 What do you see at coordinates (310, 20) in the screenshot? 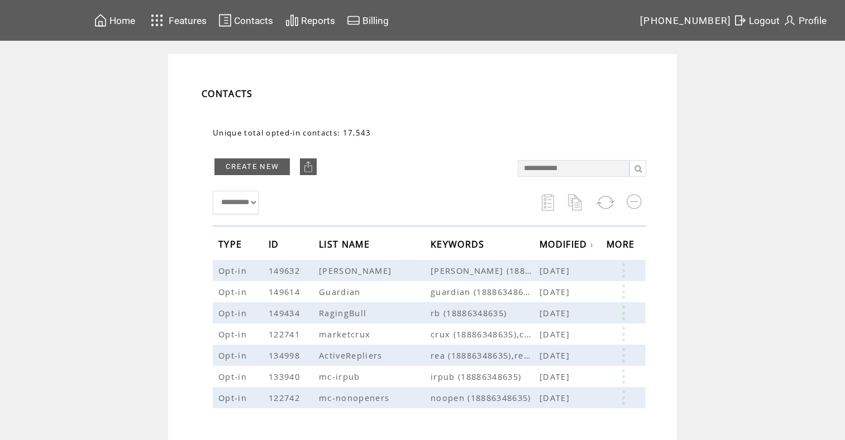
I see `a: Reports` at bounding box center [310, 20].